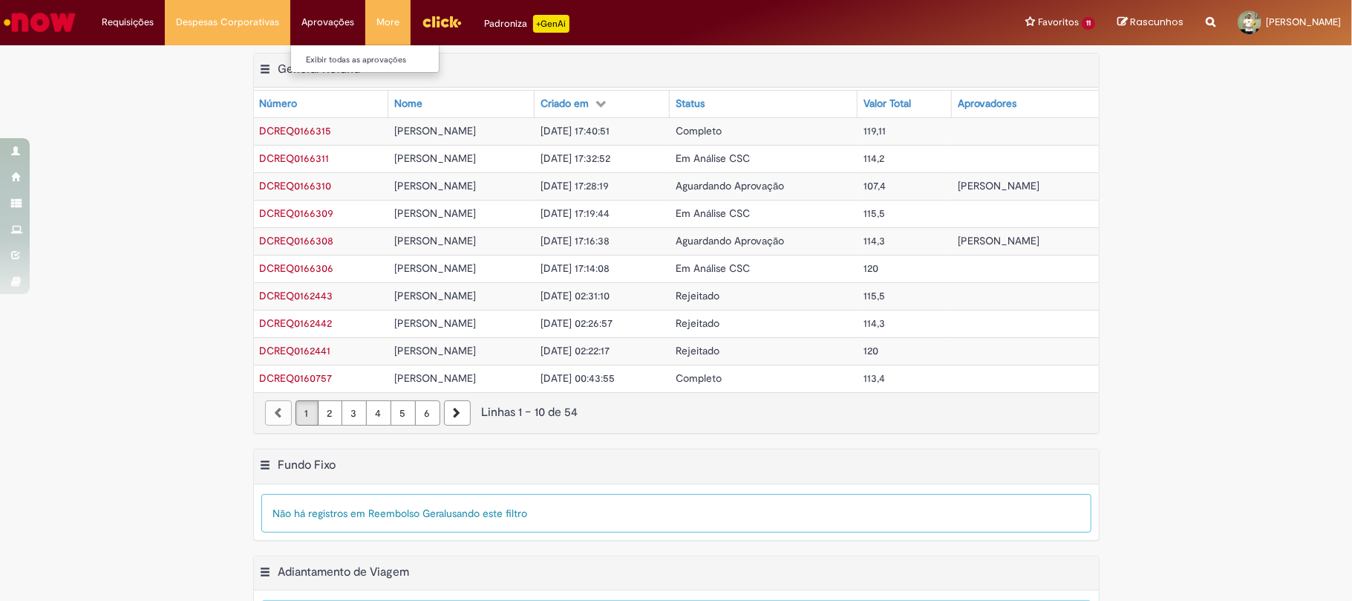 The width and height of the screenshot is (1352, 601). Describe the element at coordinates (388, 22) in the screenshot. I see `span: More` at that location.